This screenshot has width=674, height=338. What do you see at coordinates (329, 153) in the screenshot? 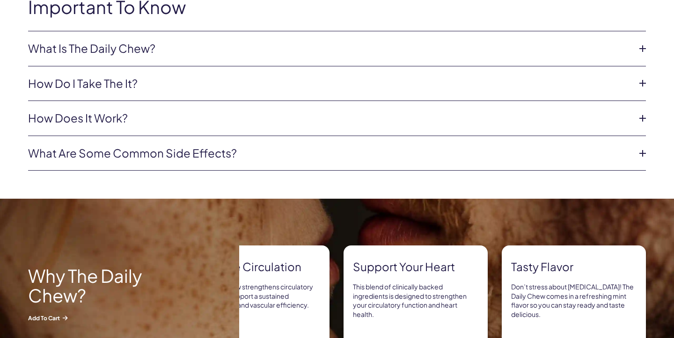
I see `a: What are some common side effects?` at bounding box center [329, 153].